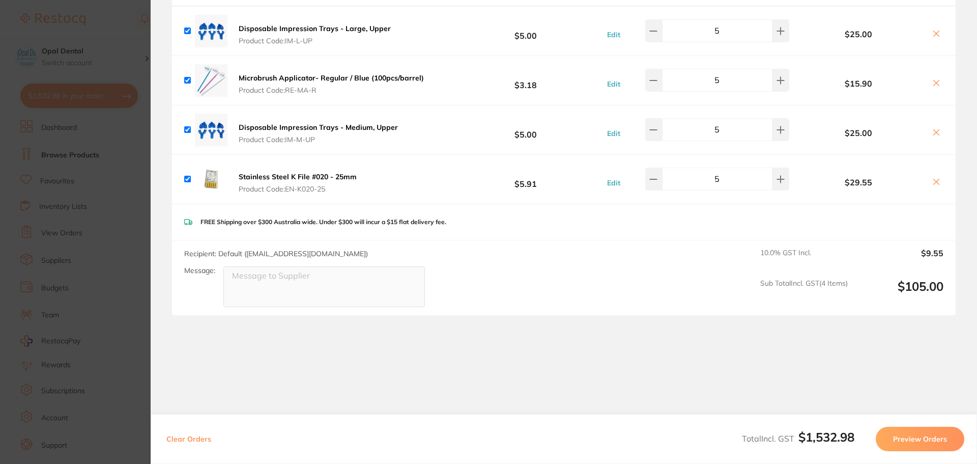 The width and height of the screenshot is (977, 464). What do you see at coordinates (318, 133) in the screenshot?
I see `button: Disposable Impression Trays - Medium, Upper Product Code:IM-M-UP` at bounding box center [318, 133].